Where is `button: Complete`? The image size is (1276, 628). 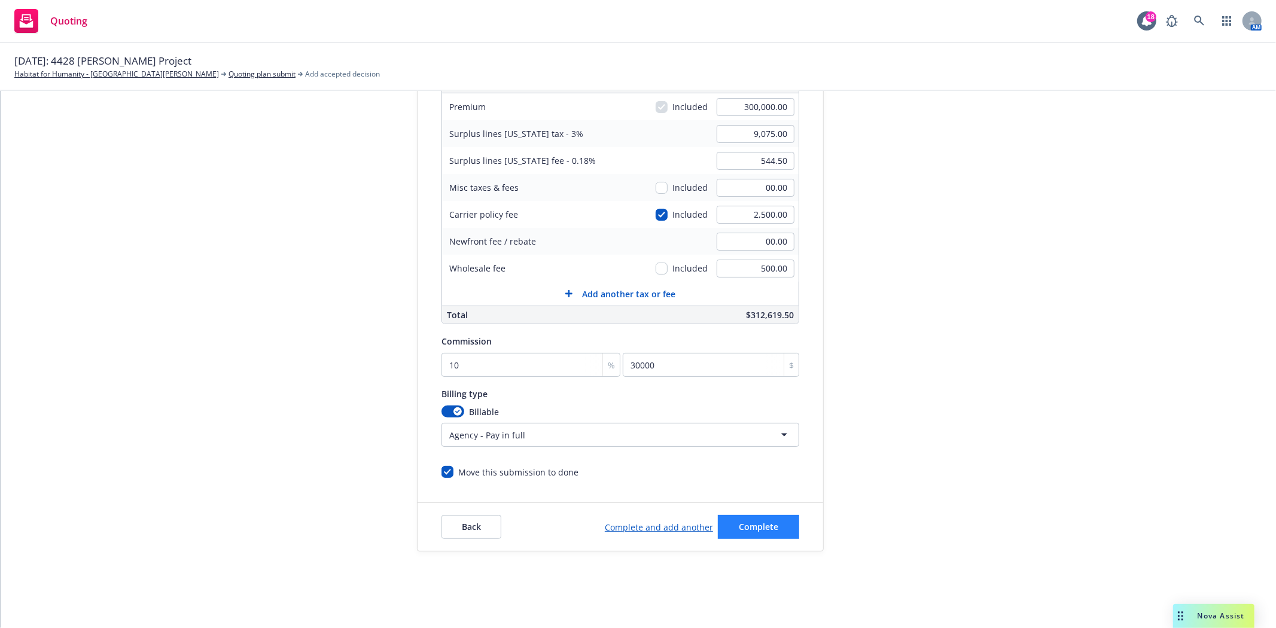 button: Complete is located at coordinates (759, 527).